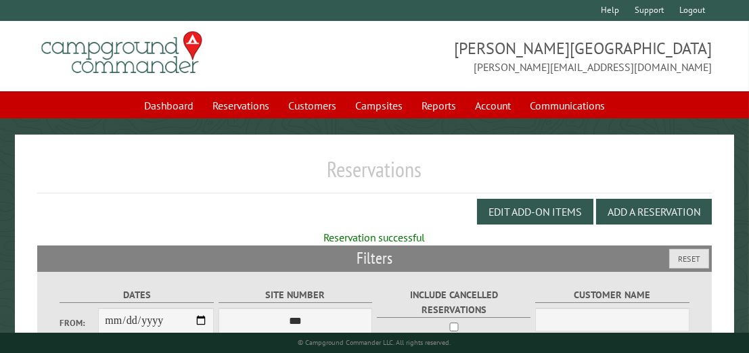  What do you see at coordinates (374, 258) in the screenshot?
I see `h2: Filters` at bounding box center [374, 258].